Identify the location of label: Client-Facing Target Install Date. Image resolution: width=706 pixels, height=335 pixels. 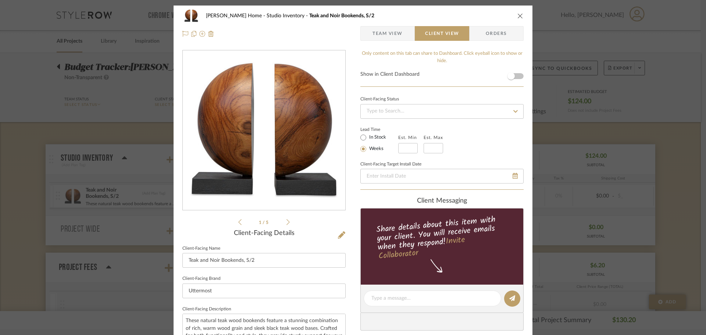
(391, 164).